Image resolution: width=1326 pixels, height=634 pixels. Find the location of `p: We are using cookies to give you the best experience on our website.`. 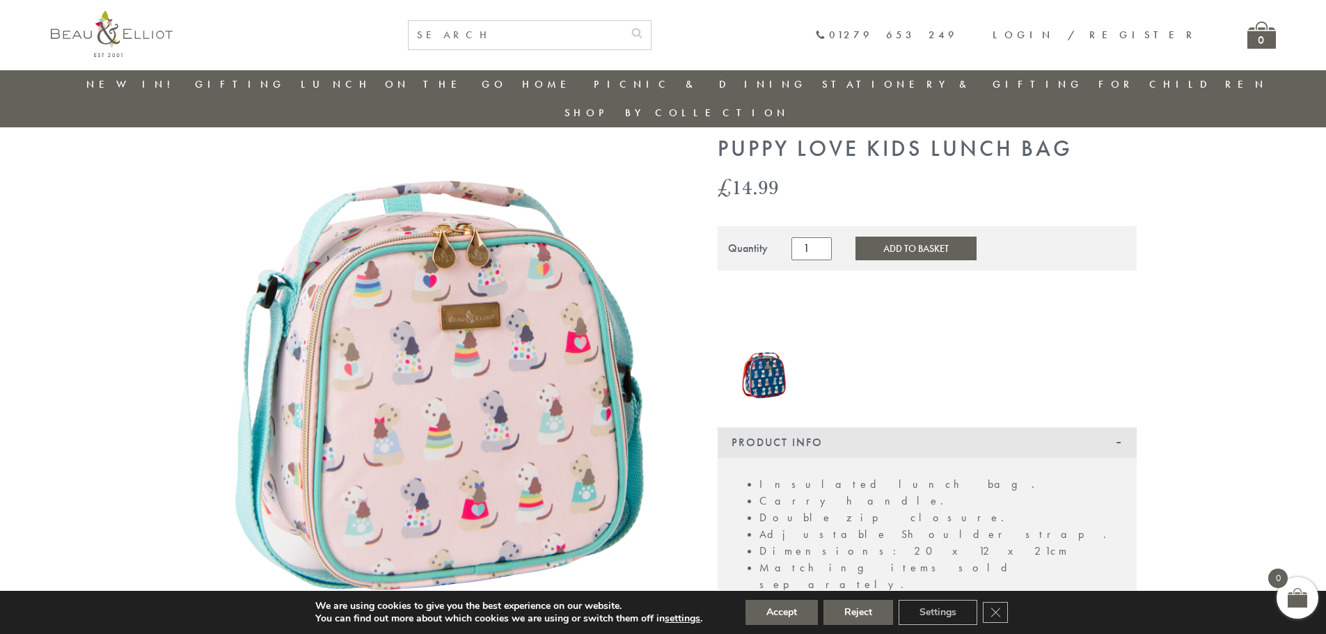

p: We are using cookies to give you the best experience on our website. is located at coordinates (509, 606).